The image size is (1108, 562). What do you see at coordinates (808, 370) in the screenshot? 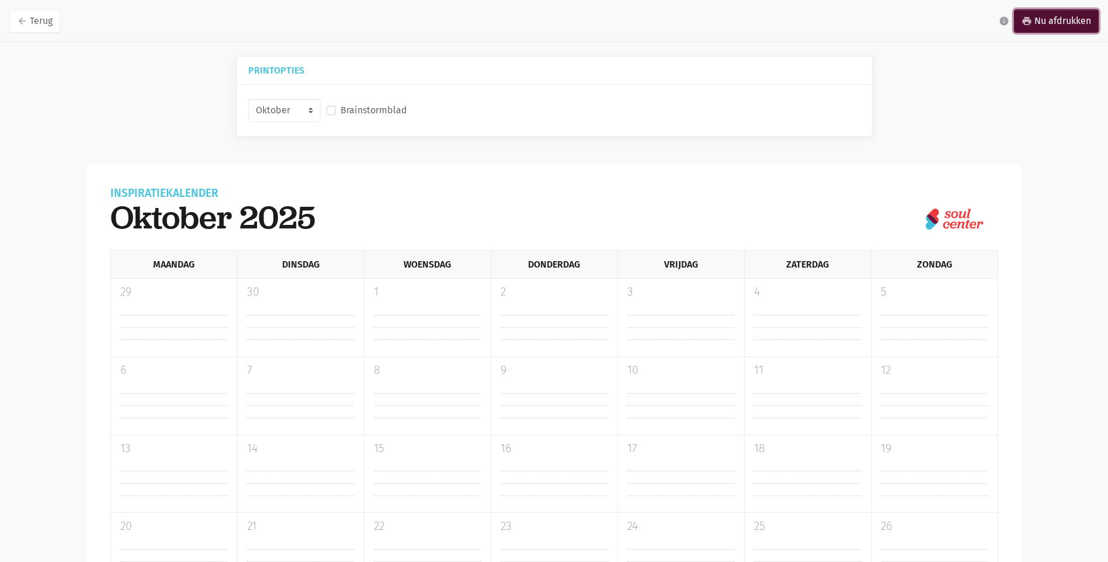
I see `p: 11` at bounding box center [808, 370].